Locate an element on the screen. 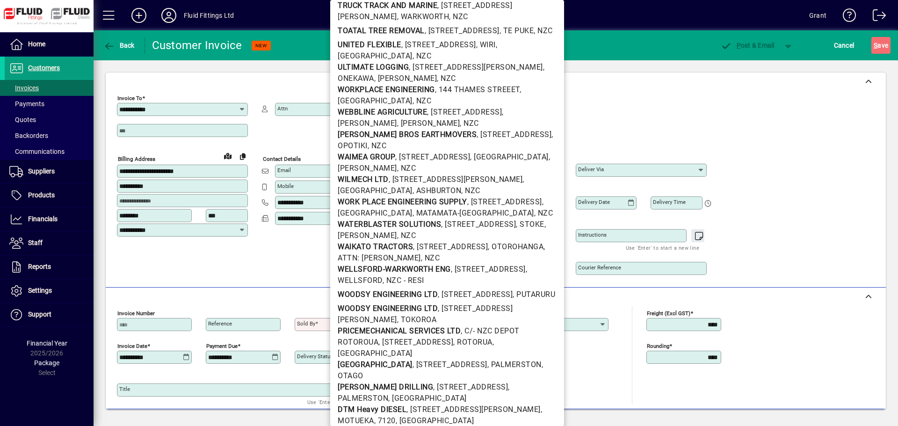 The width and height of the screenshot is (898, 426). b: WILMECH LTD is located at coordinates (363, 179).